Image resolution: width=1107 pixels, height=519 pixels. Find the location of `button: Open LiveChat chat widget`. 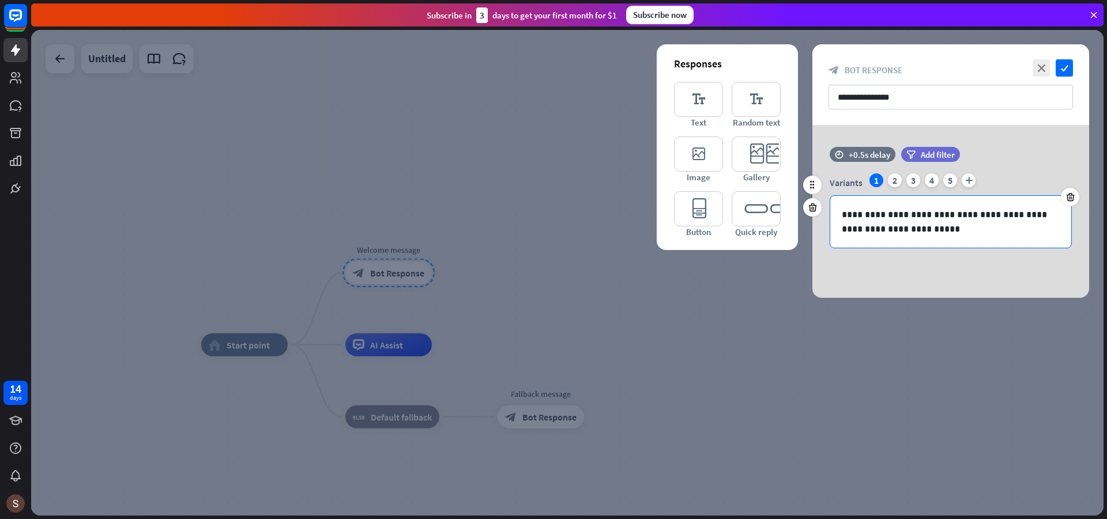

button: Open LiveChat chat widget is located at coordinates (27, 22).